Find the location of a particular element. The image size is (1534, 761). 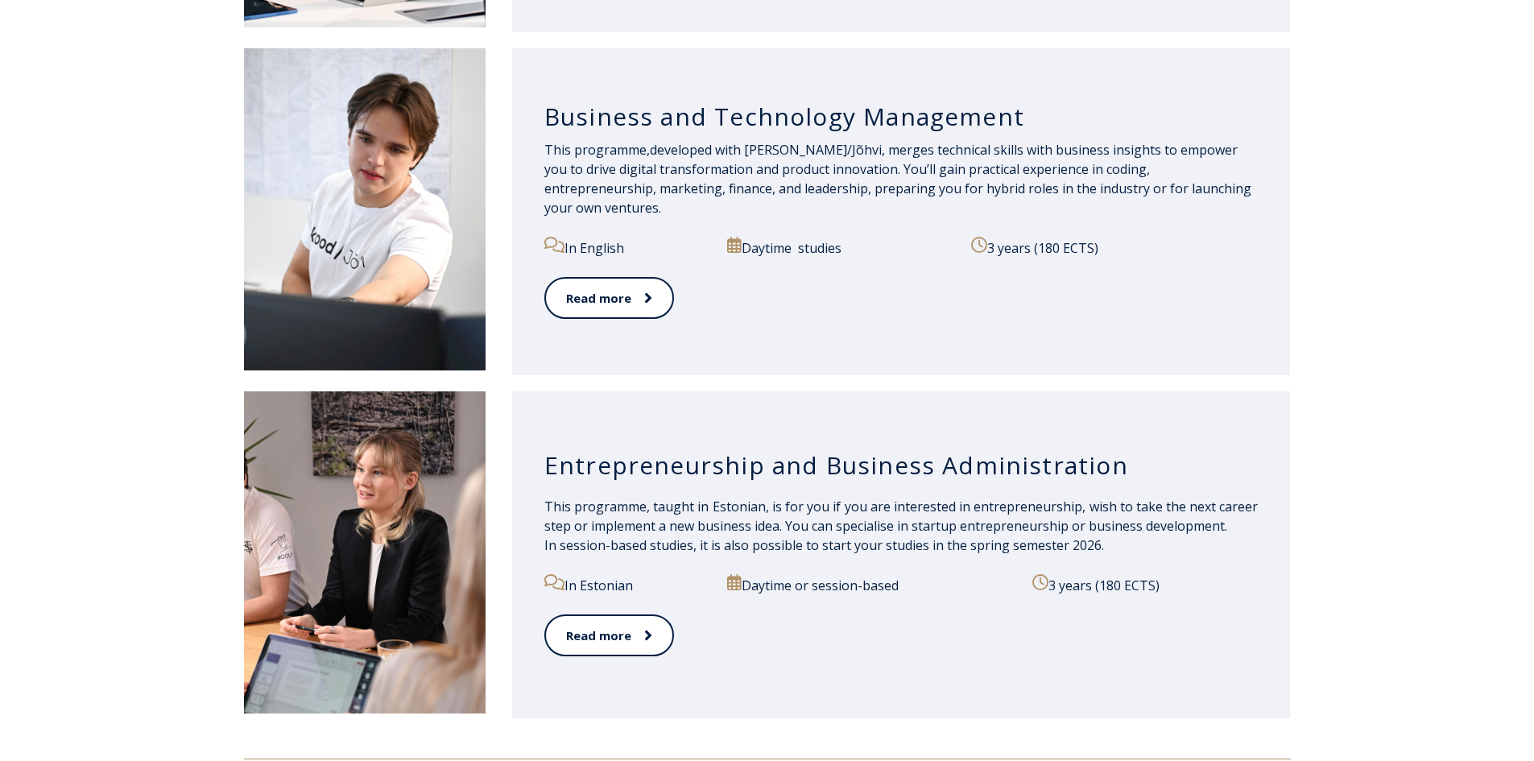

p: Daytime studies is located at coordinates (840, 247).